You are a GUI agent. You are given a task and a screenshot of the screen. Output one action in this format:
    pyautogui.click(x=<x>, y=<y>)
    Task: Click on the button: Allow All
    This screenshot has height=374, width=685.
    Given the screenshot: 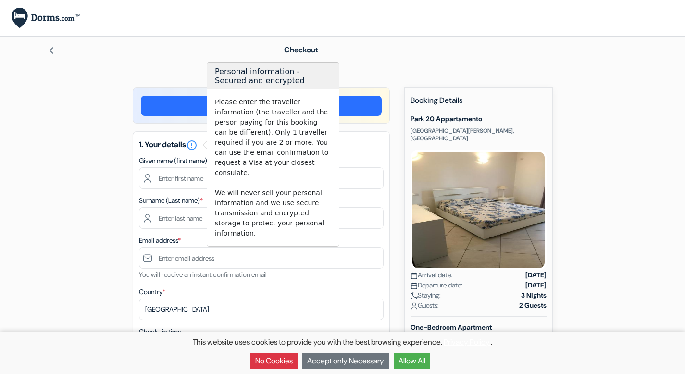 What is the action you would take?
    pyautogui.click(x=412, y=361)
    